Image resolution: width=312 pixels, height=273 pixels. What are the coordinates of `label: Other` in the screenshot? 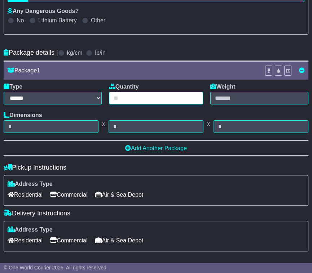 It's located at (98, 20).